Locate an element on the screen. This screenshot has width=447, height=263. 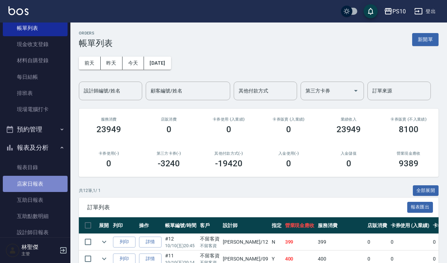
h2: 卡券使用(-) is located at coordinates (109, 153).